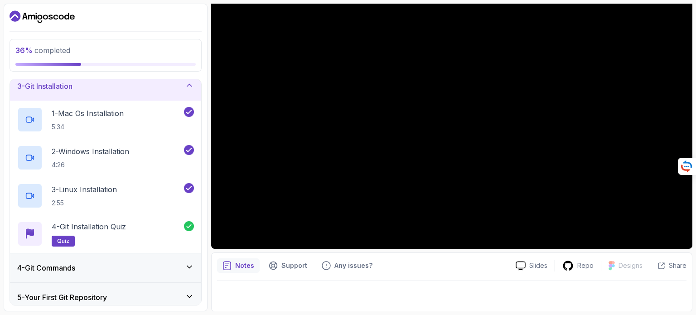  What do you see at coordinates (353, 265) in the screenshot?
I see `p: Any issues?` at bounding box center [353, 265].